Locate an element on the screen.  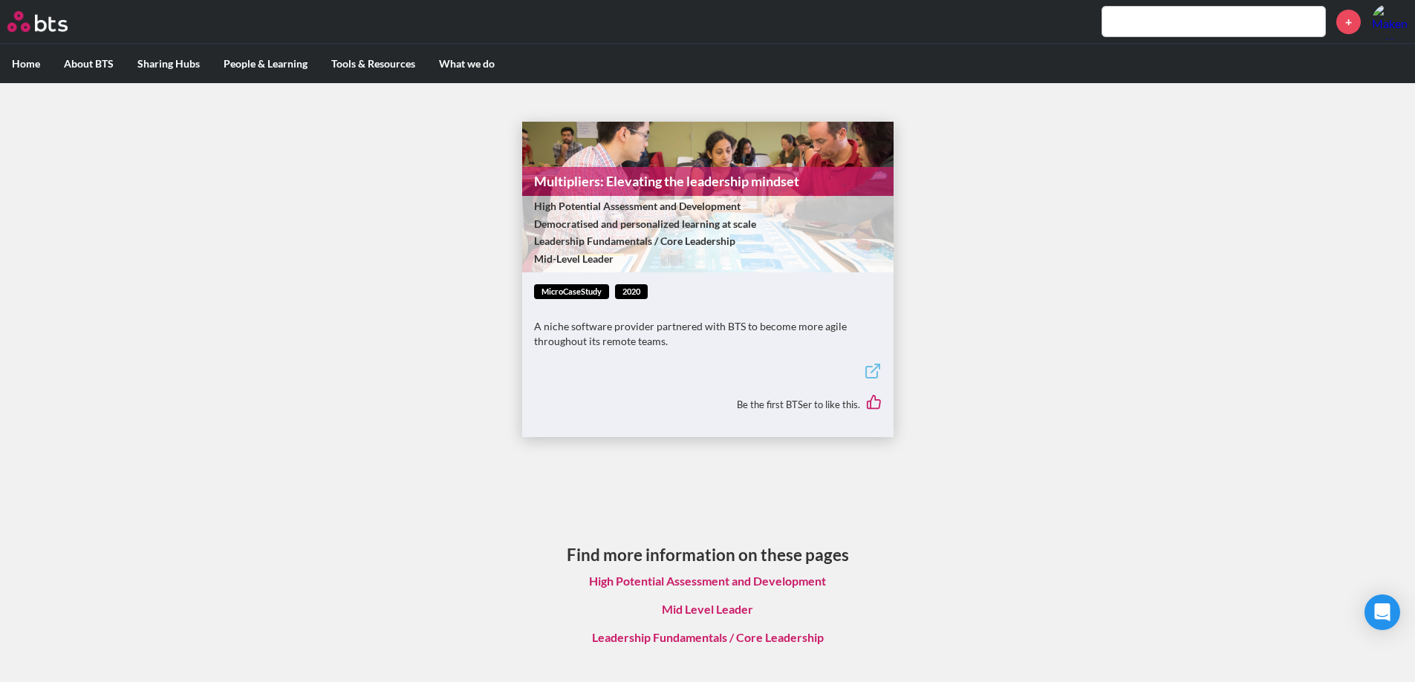
a: Multipliers: Elevating the leadership mindset is located at coordinates (708, 181).